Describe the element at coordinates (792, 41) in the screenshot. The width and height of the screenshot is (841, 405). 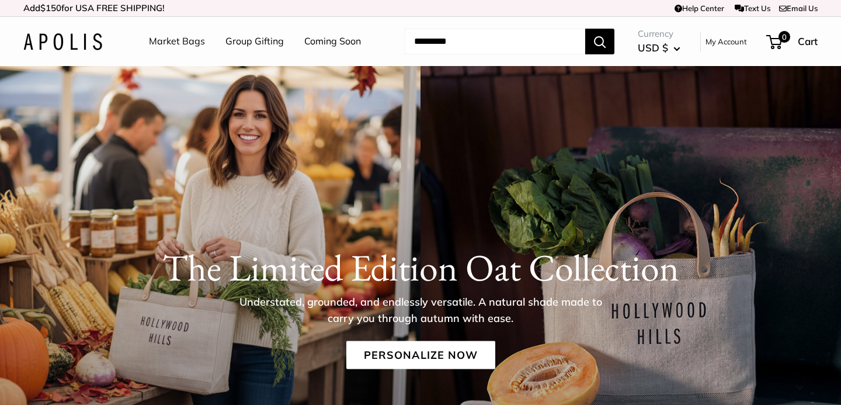
I see `a: 0 Cart` at that location.